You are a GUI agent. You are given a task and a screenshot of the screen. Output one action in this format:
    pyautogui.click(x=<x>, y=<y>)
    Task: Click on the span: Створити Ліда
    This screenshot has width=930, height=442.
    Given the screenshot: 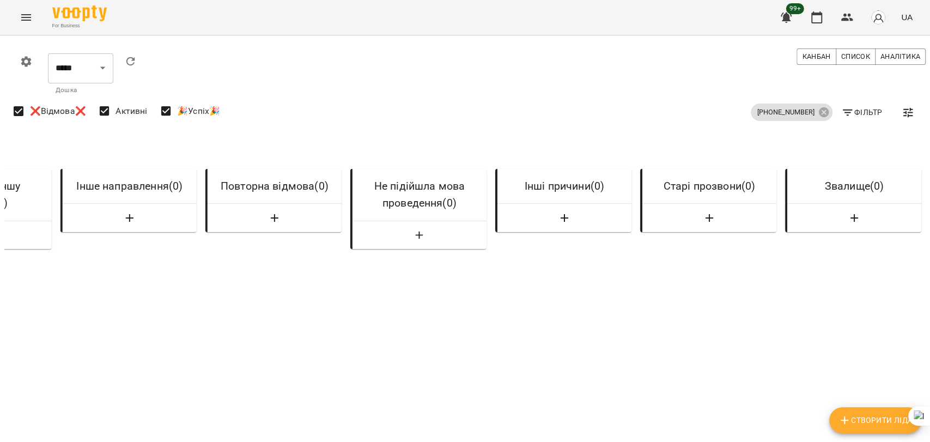 What is the action you would take?
    pyautogui.click(x=875, y=420)
    